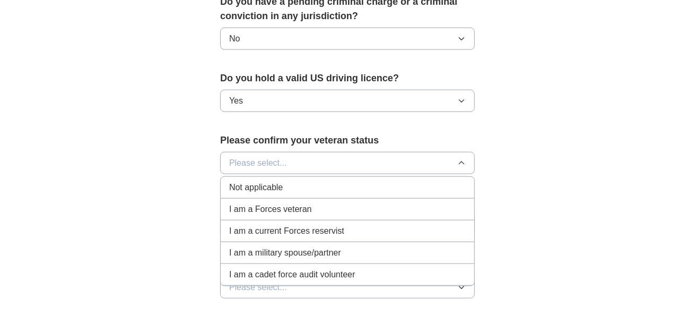  Describe the element at coordinates (348, 78) in the screenshot. I see `label: Do you hold a valid US driving licence?` at that location.